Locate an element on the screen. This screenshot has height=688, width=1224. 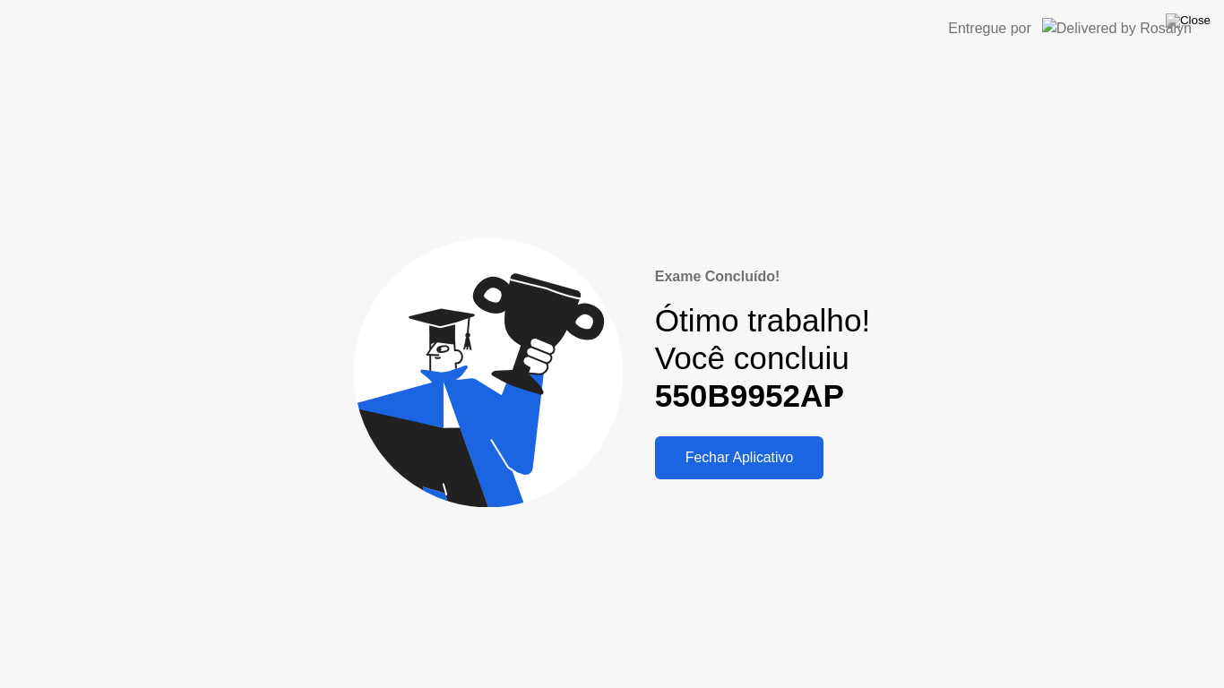
div: Fechar Aplicativo is located at coordinates (739, 458).